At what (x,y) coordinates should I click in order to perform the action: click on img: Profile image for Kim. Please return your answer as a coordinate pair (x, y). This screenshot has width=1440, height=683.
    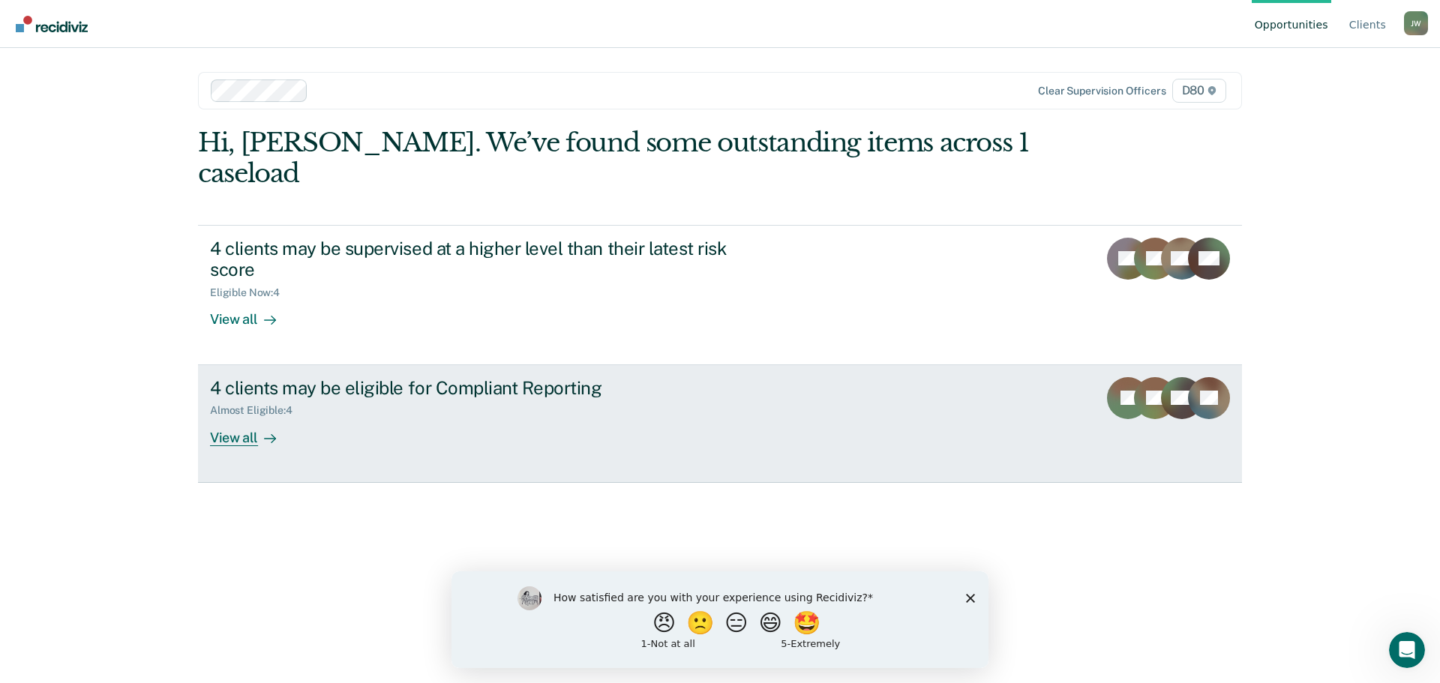
    Looking at the image, I should click on (78, 27).